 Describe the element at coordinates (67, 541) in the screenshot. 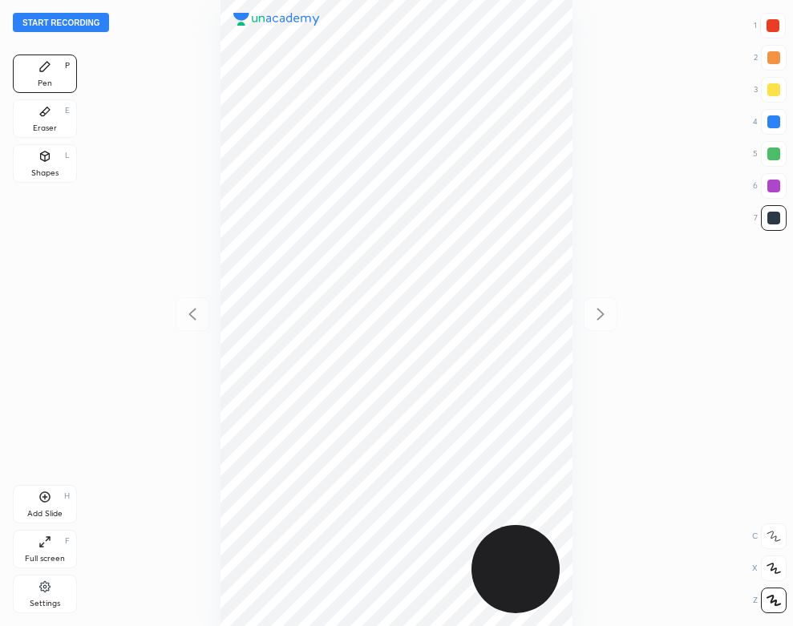

I see `div: F` at that location.